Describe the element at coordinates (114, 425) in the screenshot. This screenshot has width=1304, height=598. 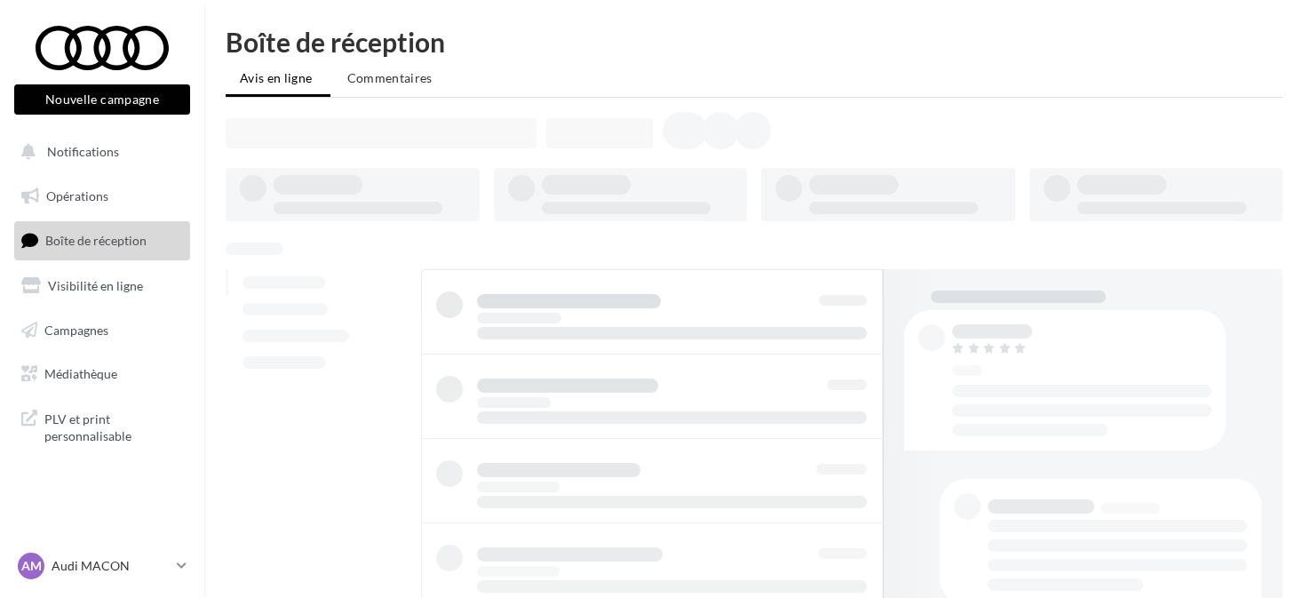
I see `span: PLV et print personnalisable` at that location.